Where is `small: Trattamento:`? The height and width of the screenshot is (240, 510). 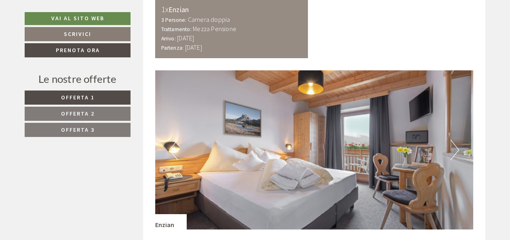 small: Trattamento: is located at coordinates (176, 29).